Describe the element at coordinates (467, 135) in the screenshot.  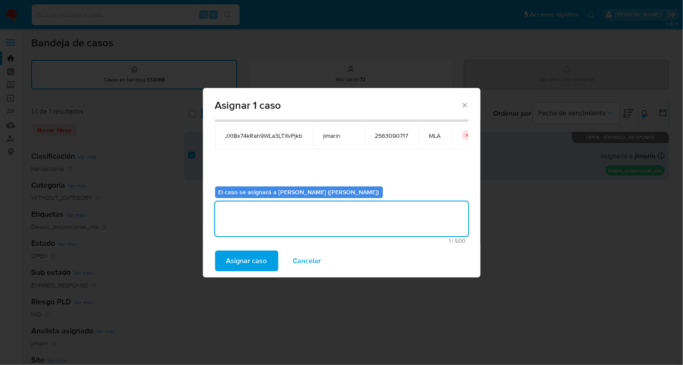
I see `button: icon-button` at that location.